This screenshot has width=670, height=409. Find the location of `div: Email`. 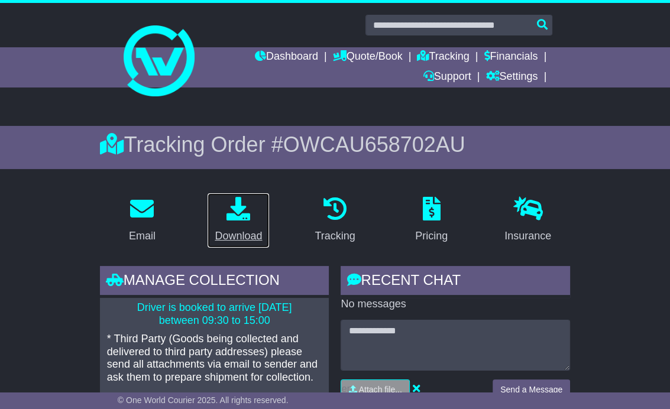

div: Email is located at coordinates (142, 236).